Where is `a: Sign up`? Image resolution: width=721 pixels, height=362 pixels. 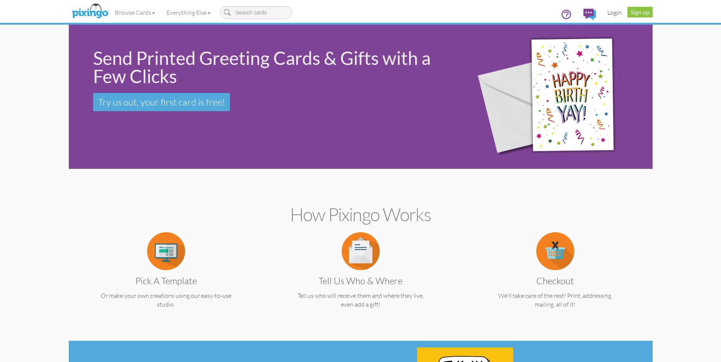 a: Sign up is located at coordinates (640, 12).